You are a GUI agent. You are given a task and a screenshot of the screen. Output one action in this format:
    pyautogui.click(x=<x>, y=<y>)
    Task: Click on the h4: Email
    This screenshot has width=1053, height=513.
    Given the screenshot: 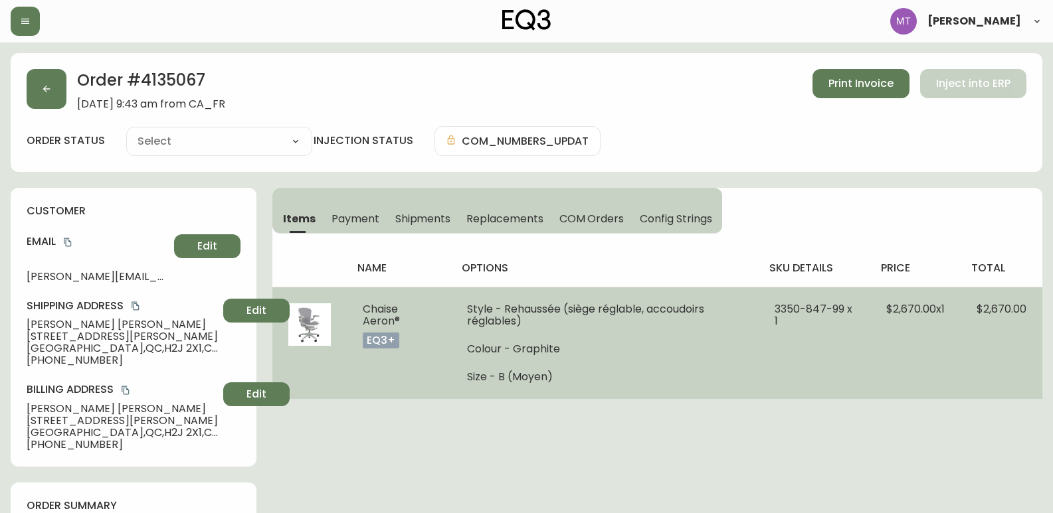 What is the action you would take?
    pyautogui.click(x=98, y=242)
    